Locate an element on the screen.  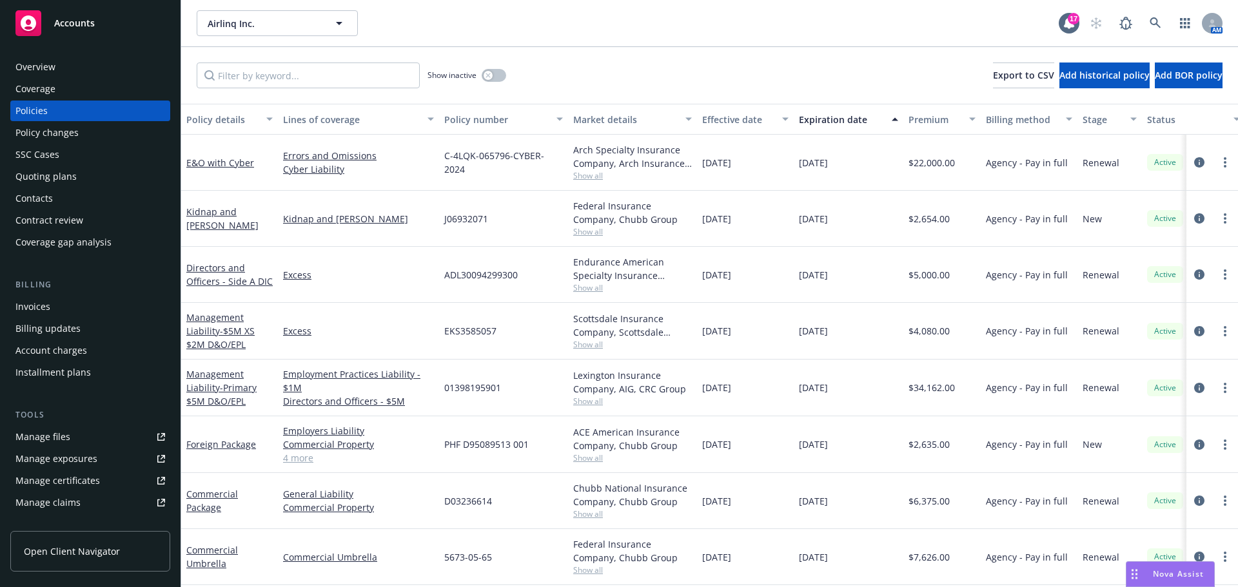
a: Manage exposures is located at coordinates (90, 459).